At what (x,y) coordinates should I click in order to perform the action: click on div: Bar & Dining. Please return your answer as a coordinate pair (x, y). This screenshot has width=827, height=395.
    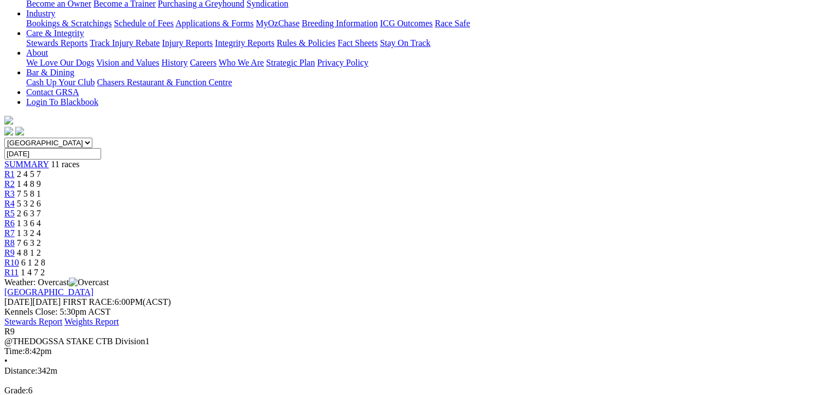
    Looking at the image, I should click on (424, 82).